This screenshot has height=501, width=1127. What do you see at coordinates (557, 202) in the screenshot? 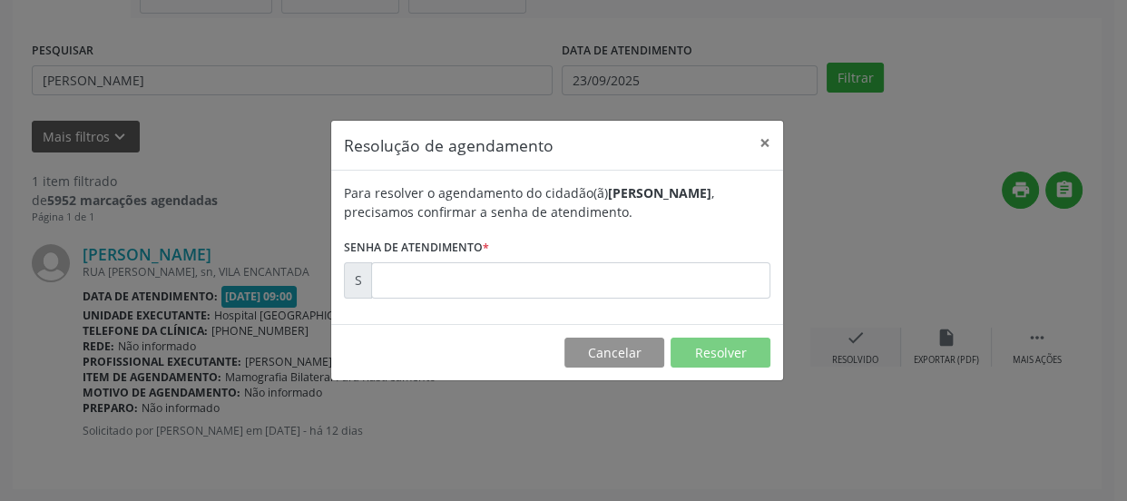
I see `div: Para resolver o agendamento do cidadão(ã) , precisamos confirmar a senha de atendimento.` at bounding box center [557, 202].